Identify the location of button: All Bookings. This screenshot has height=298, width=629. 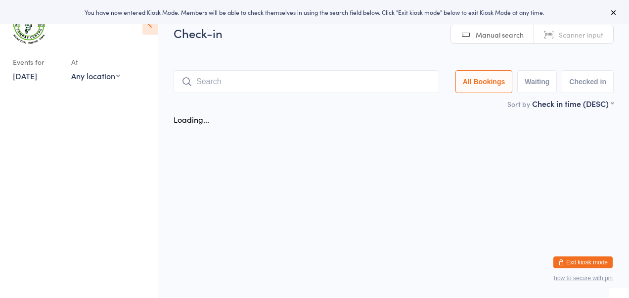
(484, 82).